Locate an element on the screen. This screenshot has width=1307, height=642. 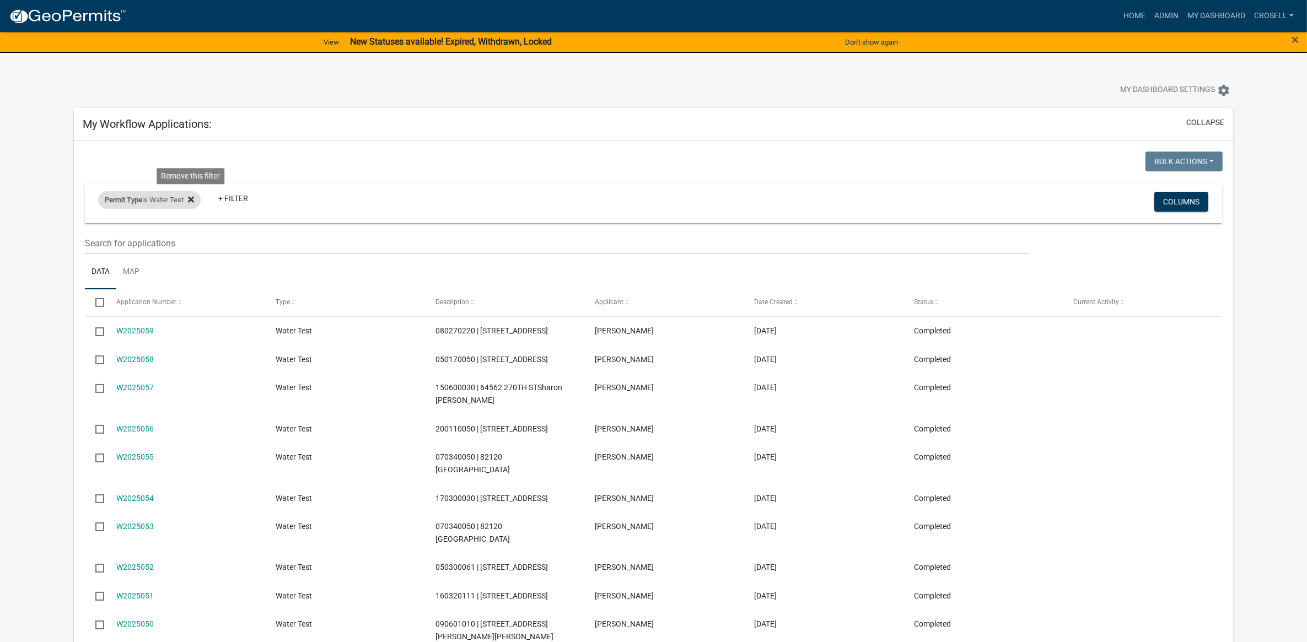
a: W2025056 is located at coordinates (135, 429).